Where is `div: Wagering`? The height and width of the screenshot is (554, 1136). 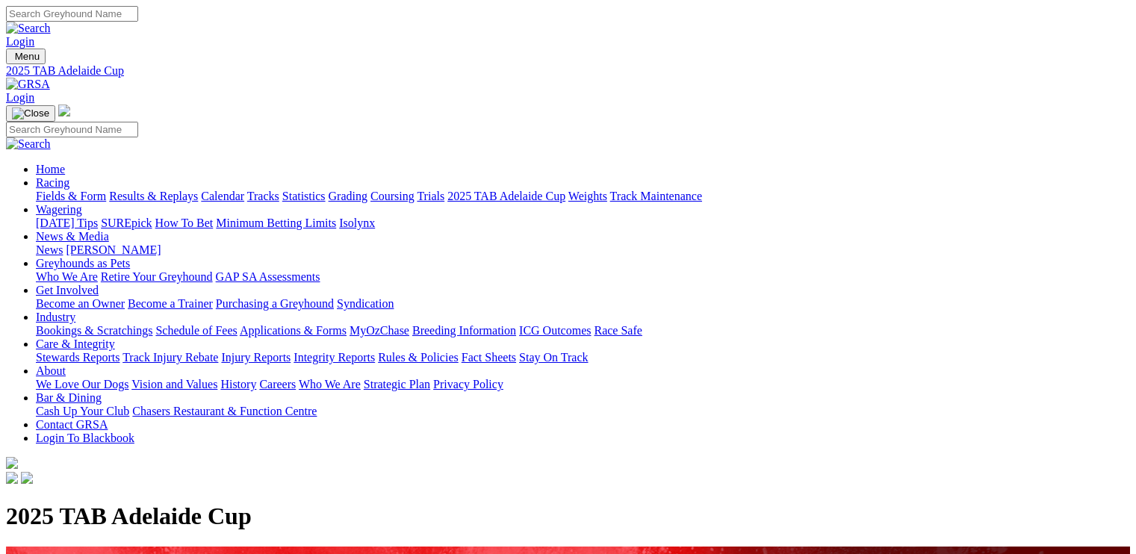 div: Wagering is located at coordinates (583, 223).